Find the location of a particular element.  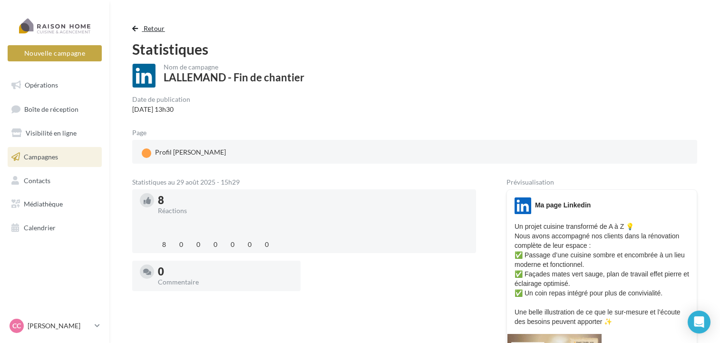

button: Retour is located at coordinates (150, 29).